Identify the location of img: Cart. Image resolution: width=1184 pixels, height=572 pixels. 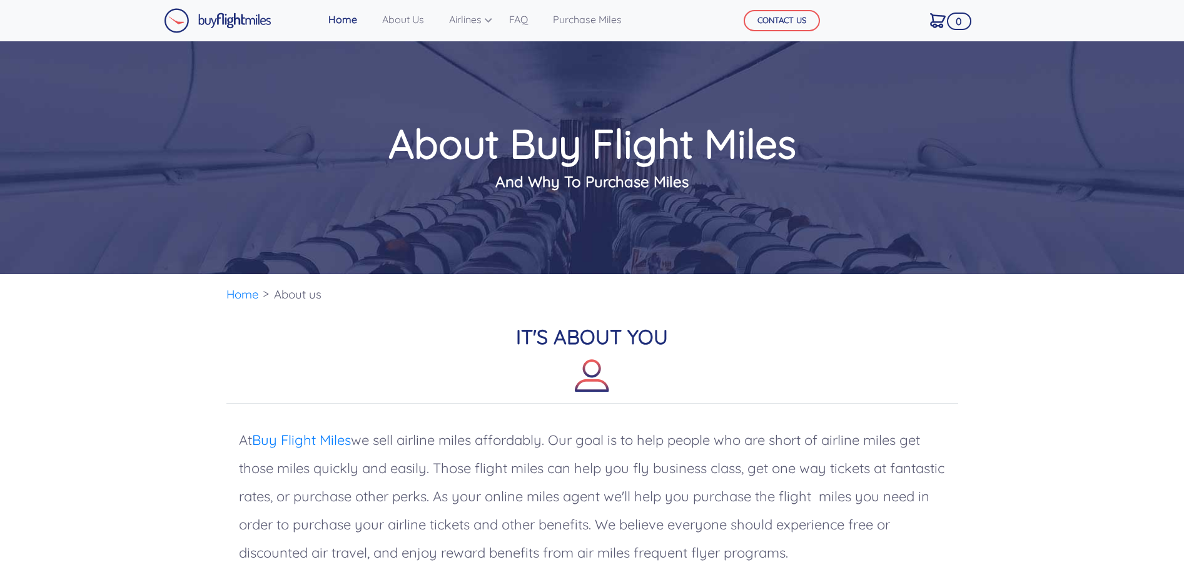
(938, 21).